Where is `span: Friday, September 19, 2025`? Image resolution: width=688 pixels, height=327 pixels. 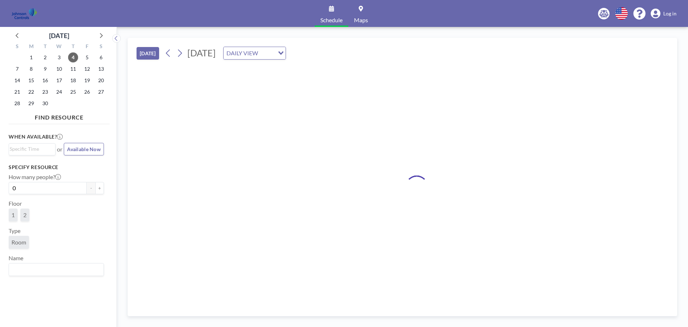 span: Friday, September 19, 2025 is located at coordinates (87, 80).